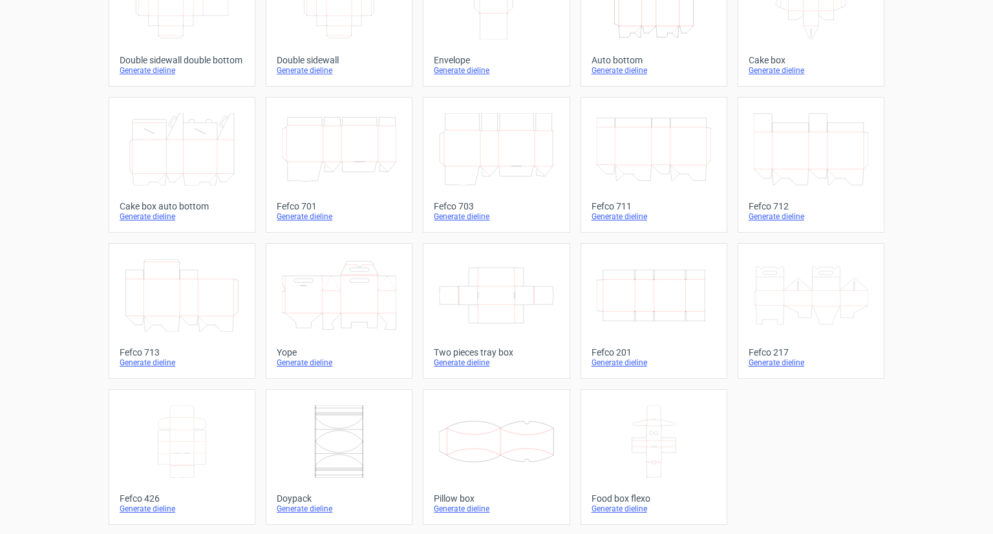 Image resolution: width=993 pixels, height=534 pixels. I want to click on a: Fefco 701Generate dieline, so click(339, 165).